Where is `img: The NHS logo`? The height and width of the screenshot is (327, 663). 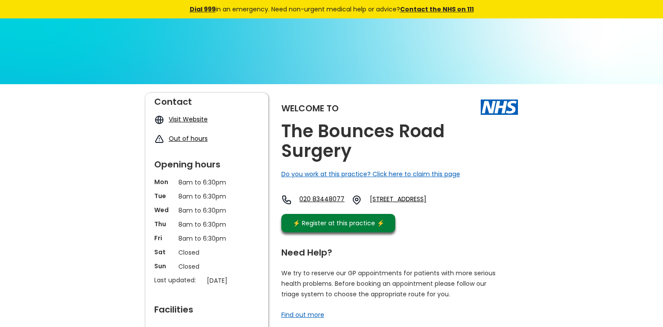
img: The NHS logo is located at coordinates (499, 107).